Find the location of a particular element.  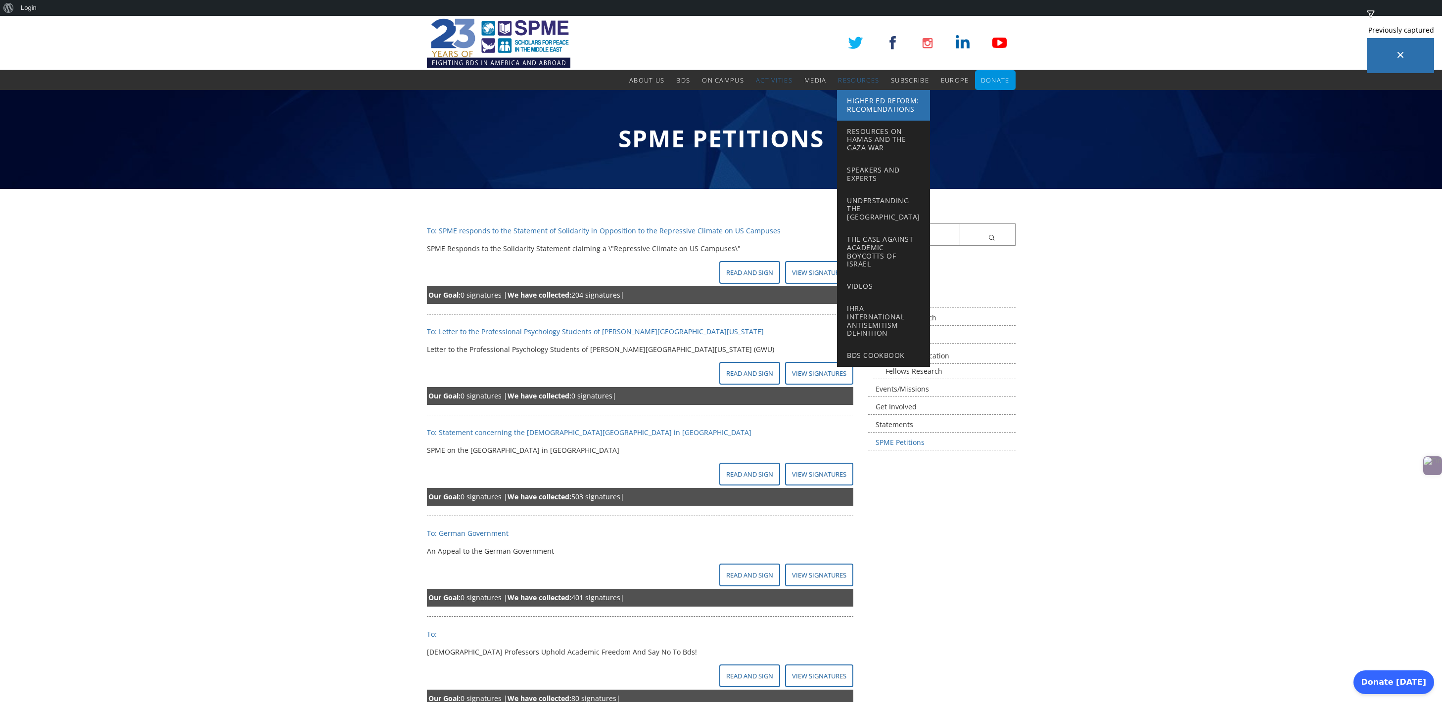

span: On Campus is located at coordinates (723, 80).